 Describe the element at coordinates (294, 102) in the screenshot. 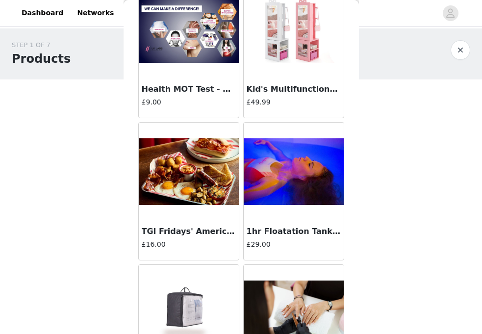

I see `h4: £49.99` at that location.